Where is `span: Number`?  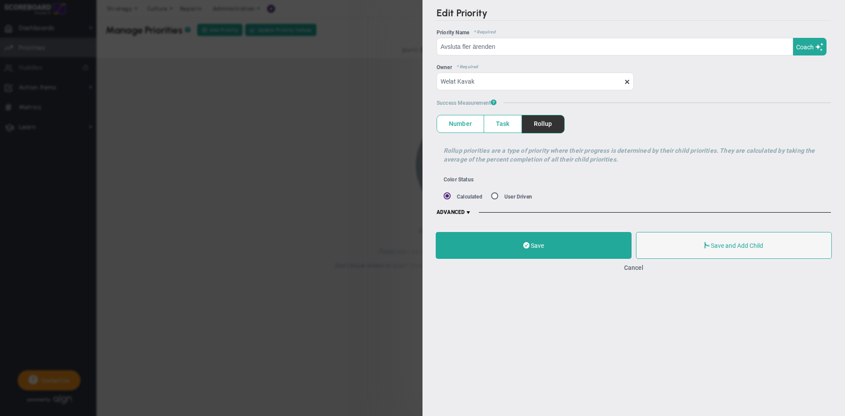 span: Number is located at coordinates (460, 124).